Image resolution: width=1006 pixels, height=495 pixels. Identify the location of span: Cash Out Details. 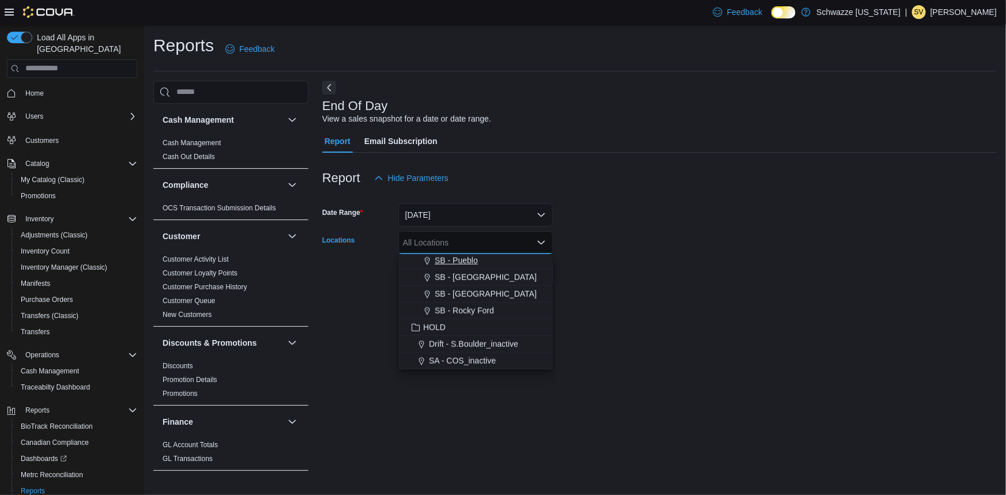
(188, 157).